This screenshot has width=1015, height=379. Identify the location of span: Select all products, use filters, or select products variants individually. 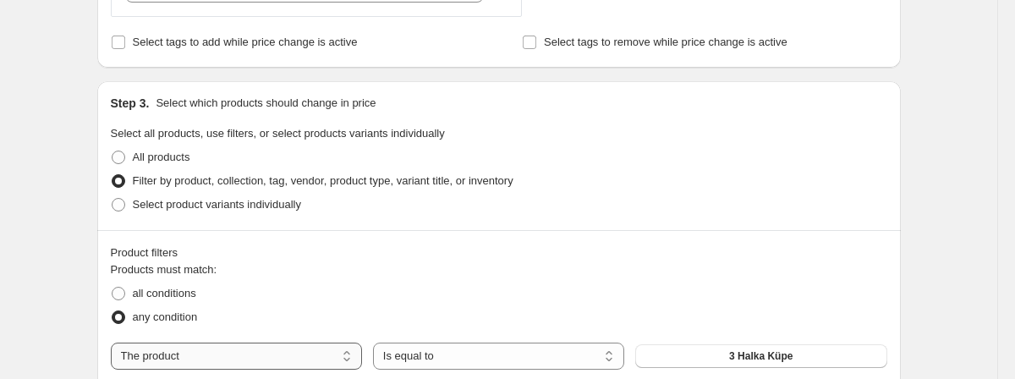
(278, 133).